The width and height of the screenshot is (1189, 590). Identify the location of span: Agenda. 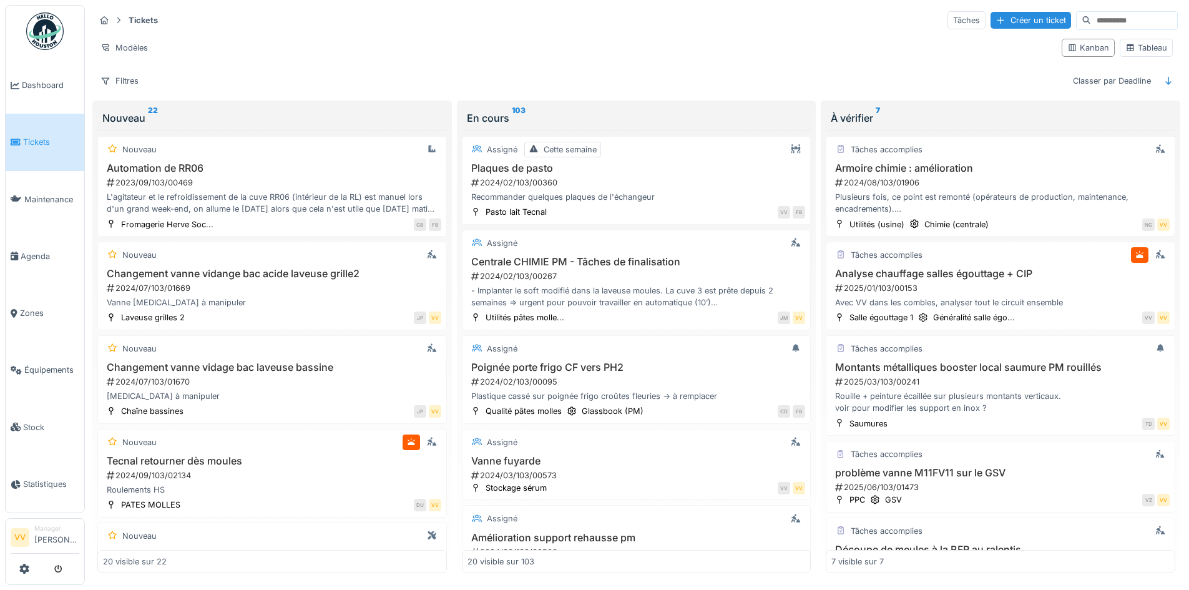
(50, 256).